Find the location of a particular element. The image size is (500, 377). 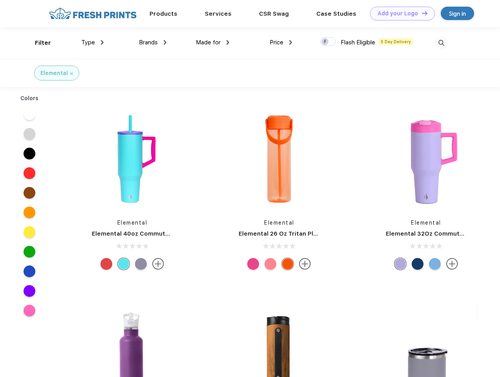

div: Elemental is located at coordinates (54, 73).